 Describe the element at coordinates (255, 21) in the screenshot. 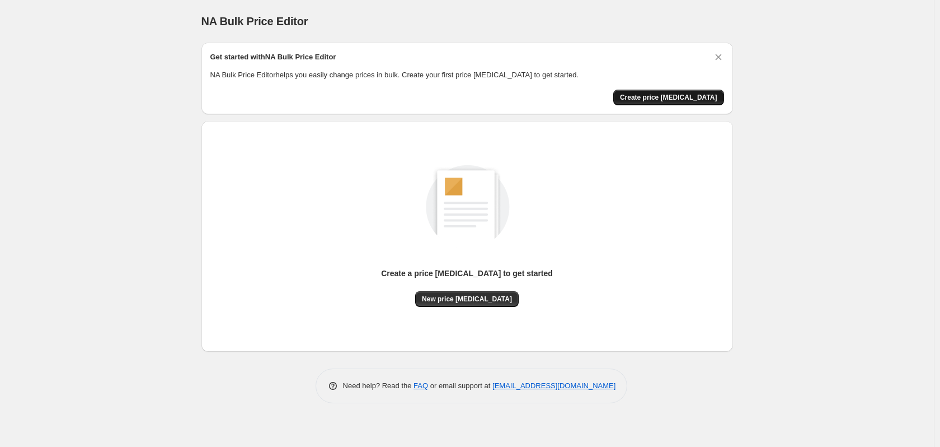

I see `span: NA Bulk Price Editor` at that location.